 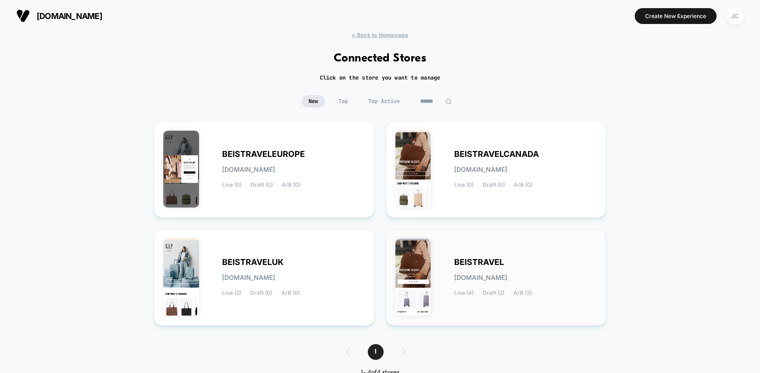 I want to click on span: BEISTRAVEL, so click(x=479, y=262).